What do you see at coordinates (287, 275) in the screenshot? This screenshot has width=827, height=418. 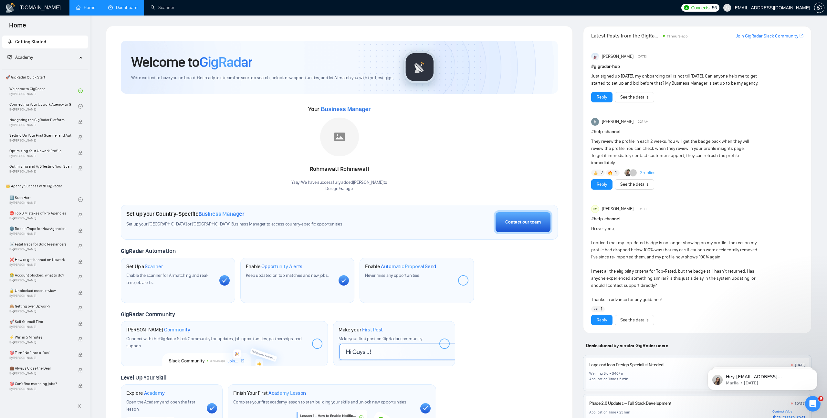 I see `span: Keep updated on top matches and new jobs.` at bounding box center [287, 275].